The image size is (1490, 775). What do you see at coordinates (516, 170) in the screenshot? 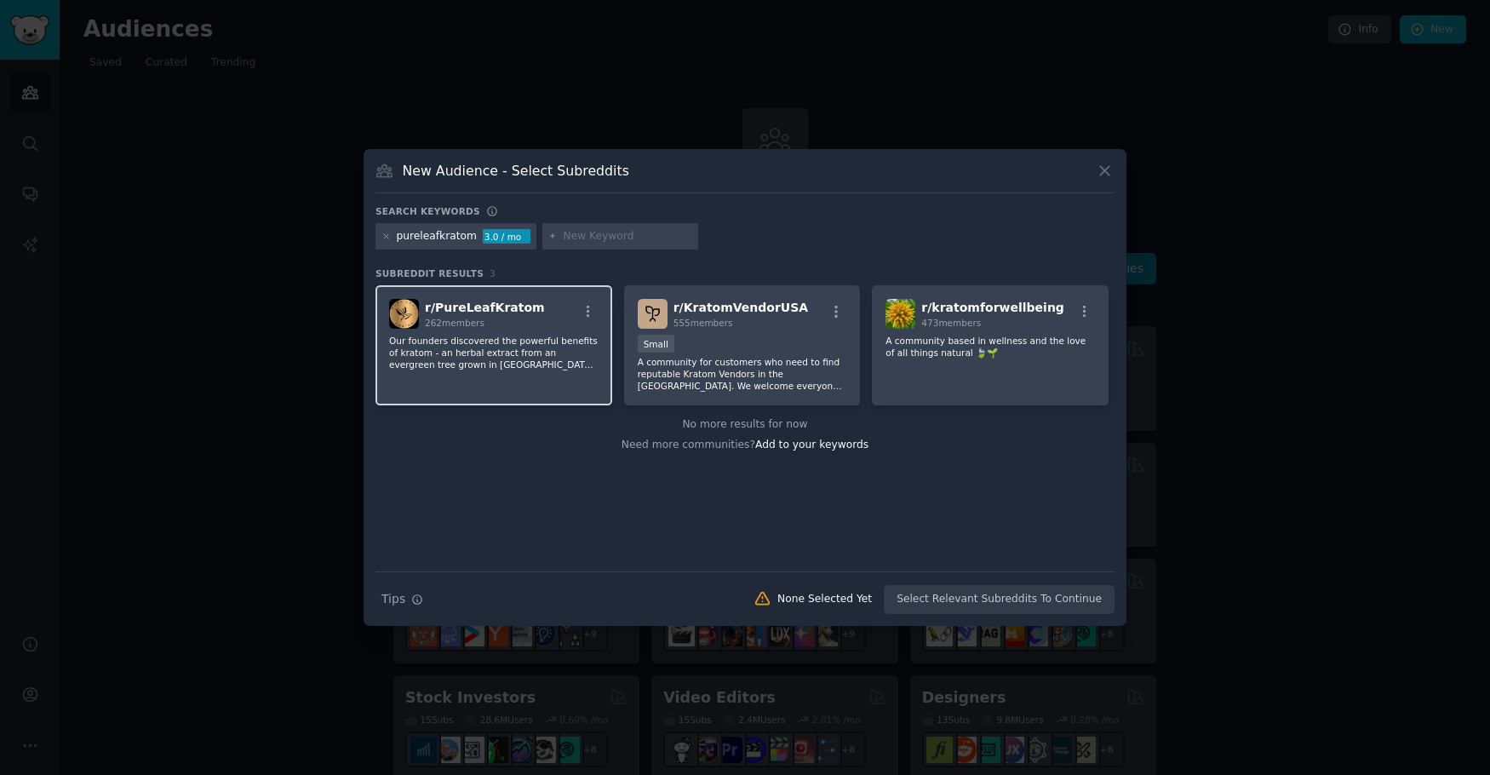
I see `h3: New Audience - Select Subreddits` at bounding box center [516, 170].